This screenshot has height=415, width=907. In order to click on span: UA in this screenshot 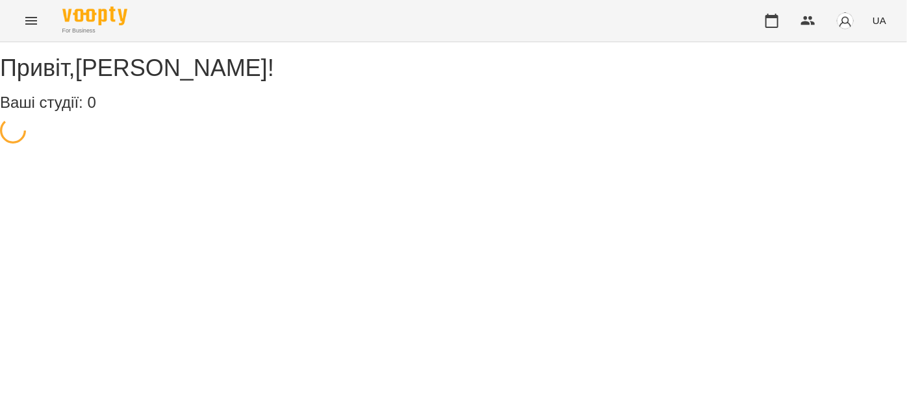, I will do `click(879, 20)`.